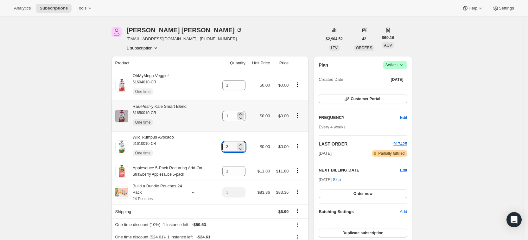 The height and width of the screenshot is (240, 528). Describe the element at coordinates (334, 48) in the screenshot. I see `span: LTV` at that location.